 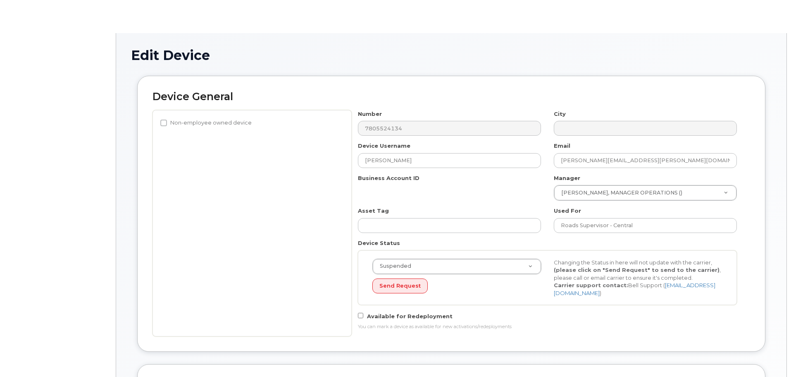 What do you see at coordinates (400, 286) in the screenshot?
I see `button: Send Request` at bounding box center [400, 286].